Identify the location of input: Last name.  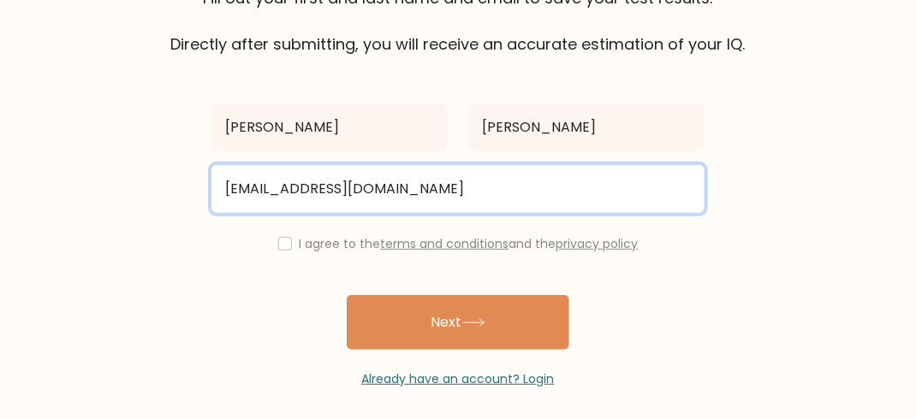
(586, 127).